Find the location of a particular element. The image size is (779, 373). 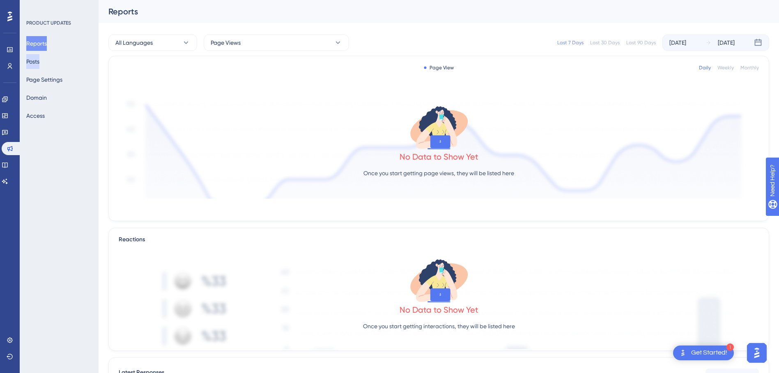

button: Page Settings is located at coordinates (44, 80).